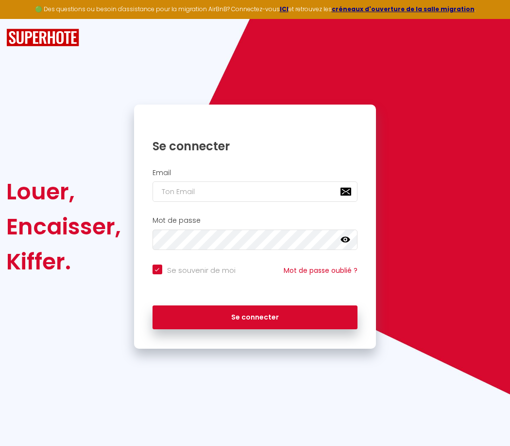 Image resolution: width=510 pixels, height=446 pixels. What do you see at coordinates (321, 270) in the screenshot?
I see `a: Mot de passe oublié ?` at bounding box center [321, 270].